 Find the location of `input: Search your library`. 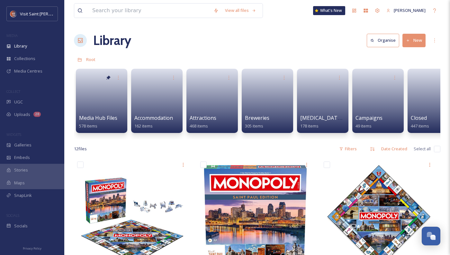

input: Search your library is located at coordinates (149, 11).